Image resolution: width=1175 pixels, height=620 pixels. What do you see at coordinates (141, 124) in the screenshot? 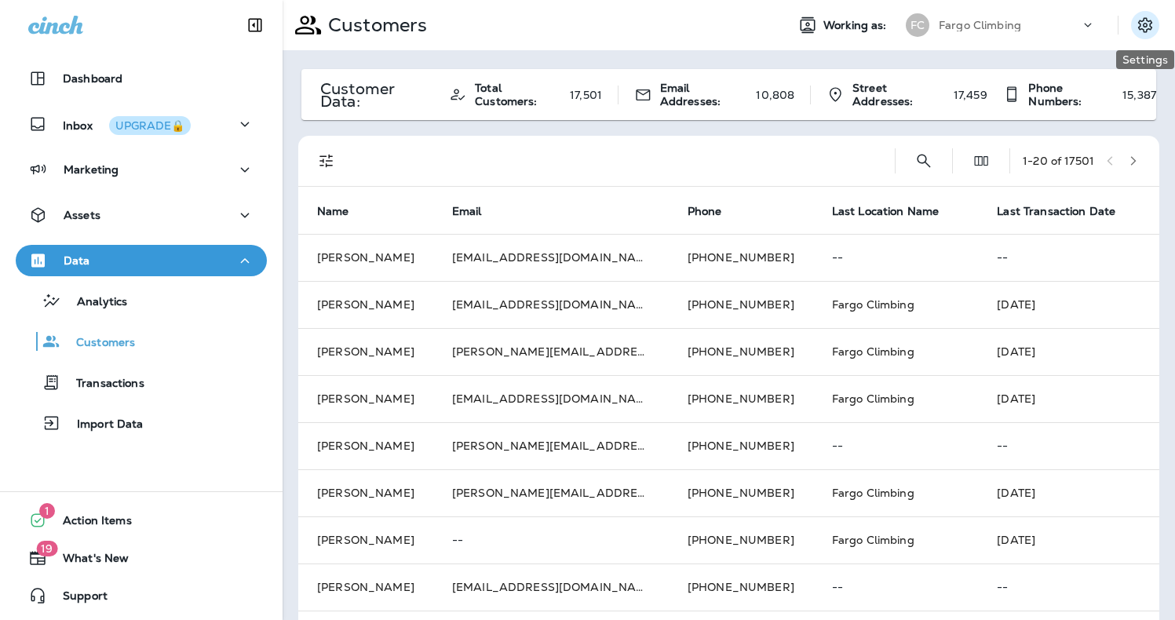
I see `button: InboxUPGRADE🔒` at bounding box center [141, 124].